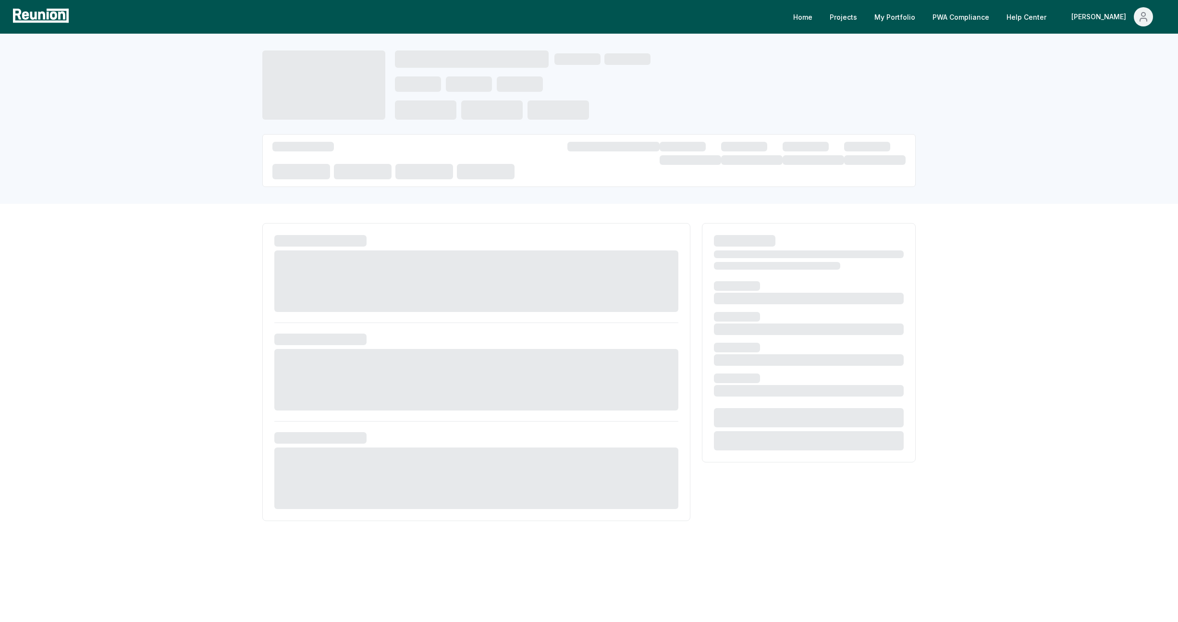 Image resolution: width=1178 pixels, height=622 pixels. I want to click on a: My Portfolio, so click(894, 17).